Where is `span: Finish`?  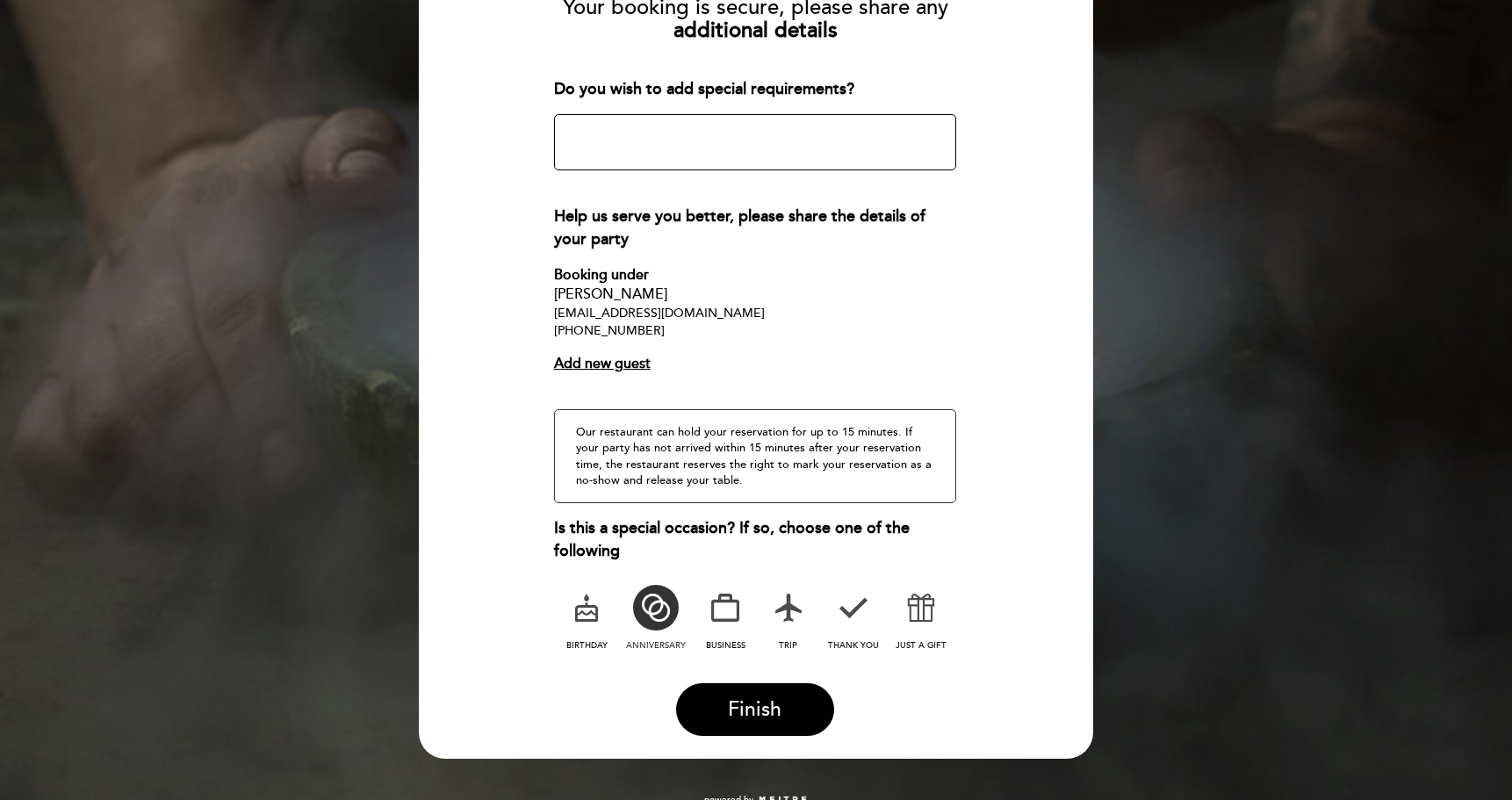
span: Finish is located at coordinates (754, 709).